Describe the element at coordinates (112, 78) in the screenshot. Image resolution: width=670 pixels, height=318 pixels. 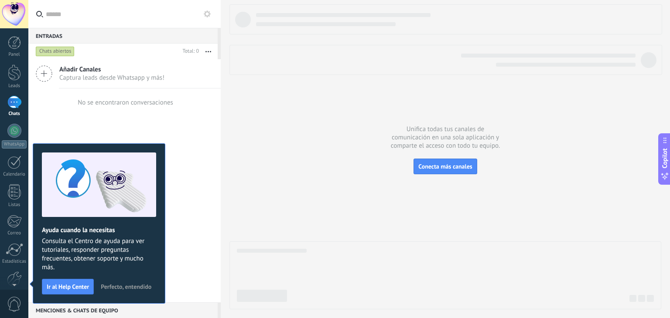
I see `span: Captura leads desde Whatsapp y más!` at that location.